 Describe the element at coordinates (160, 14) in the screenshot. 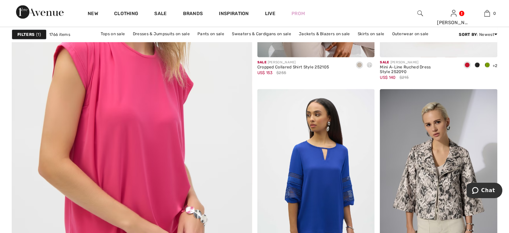

I see `a: Sale` at that location.